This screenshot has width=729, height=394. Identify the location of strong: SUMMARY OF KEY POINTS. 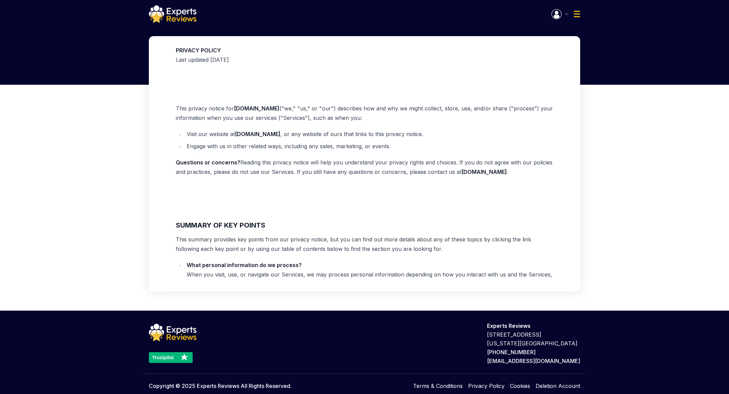
(220, 225).